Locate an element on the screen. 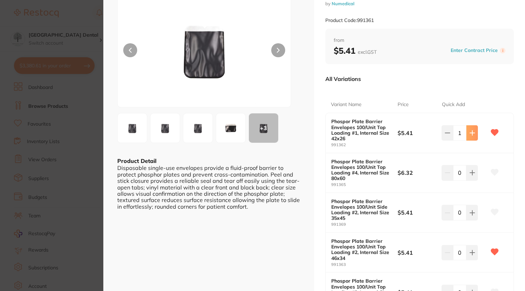  span: excl. GST is located at coordinates (367, 52).